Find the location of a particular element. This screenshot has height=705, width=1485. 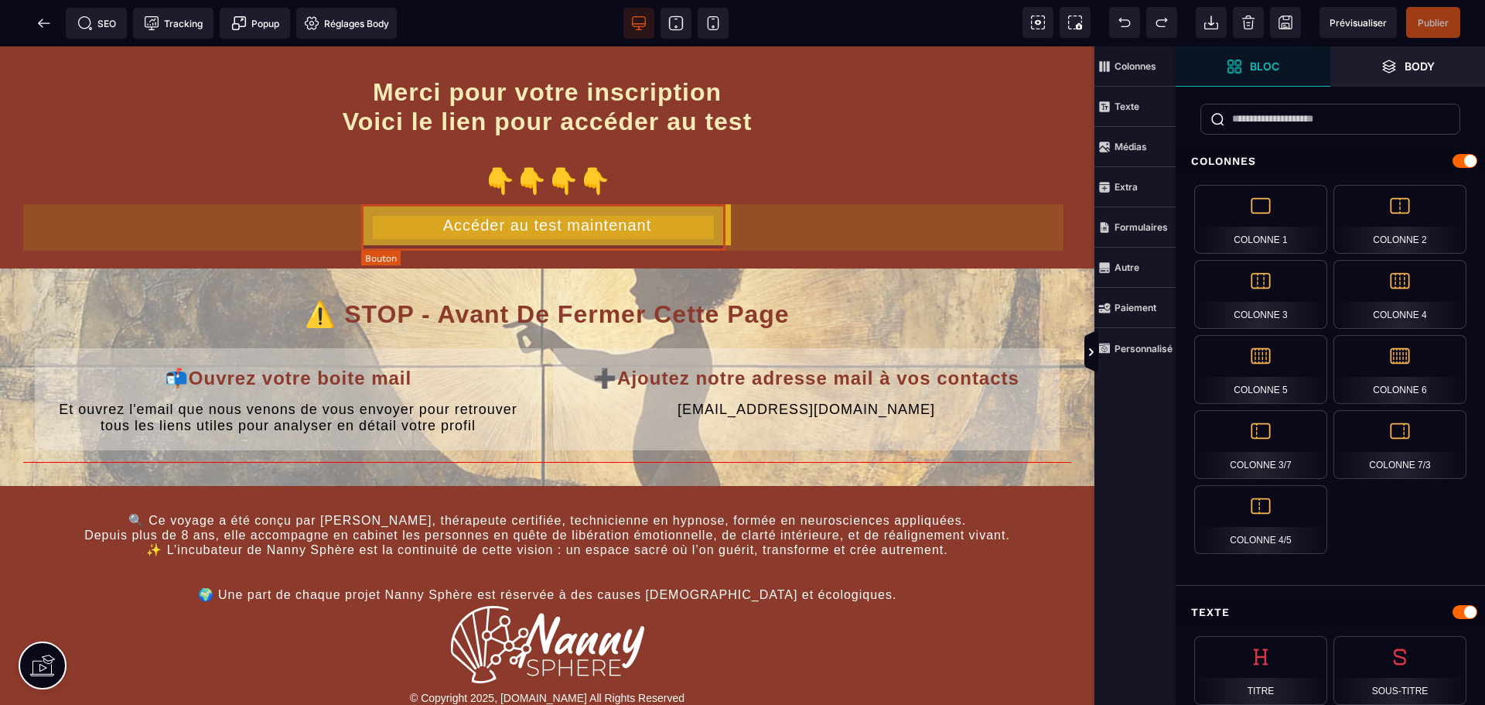

span: Ouvrir les calques is located at coordinates (1408, 67).